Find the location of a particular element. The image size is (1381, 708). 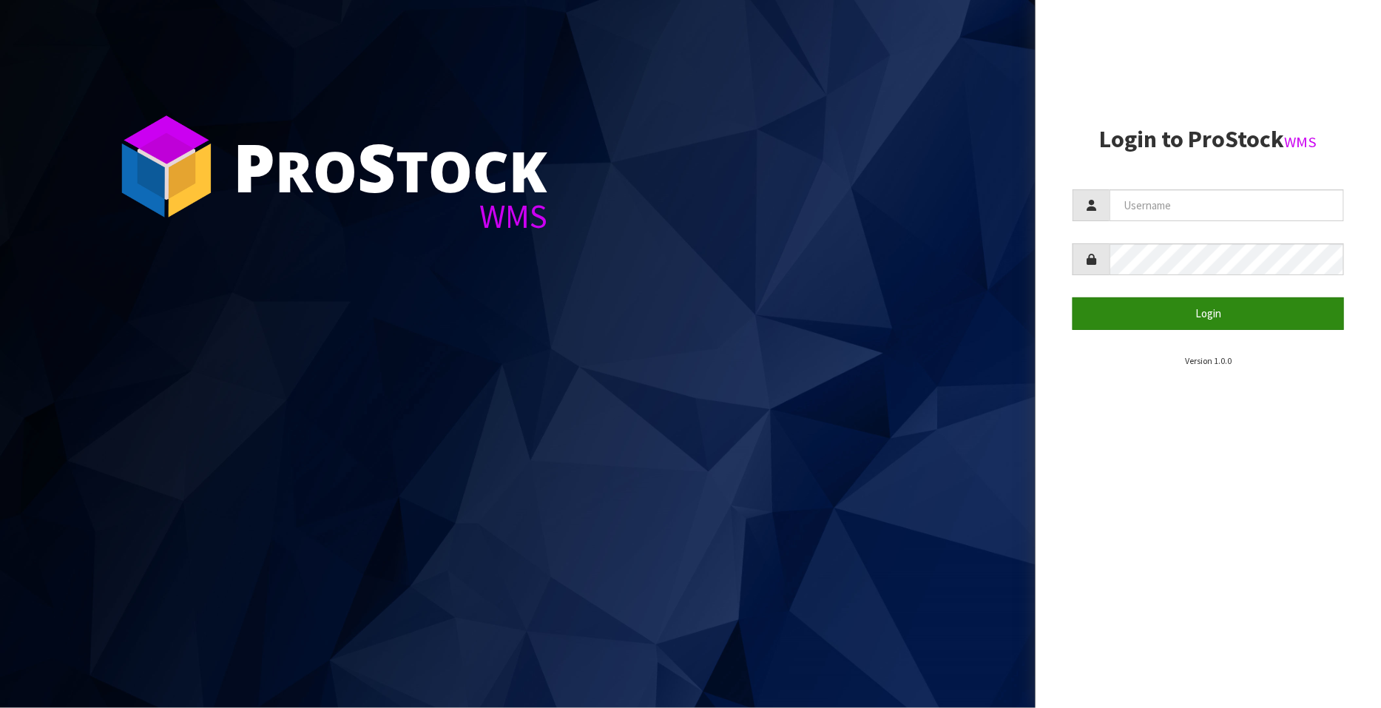

img: ProStock Cube is located at coordinates (166, 166).